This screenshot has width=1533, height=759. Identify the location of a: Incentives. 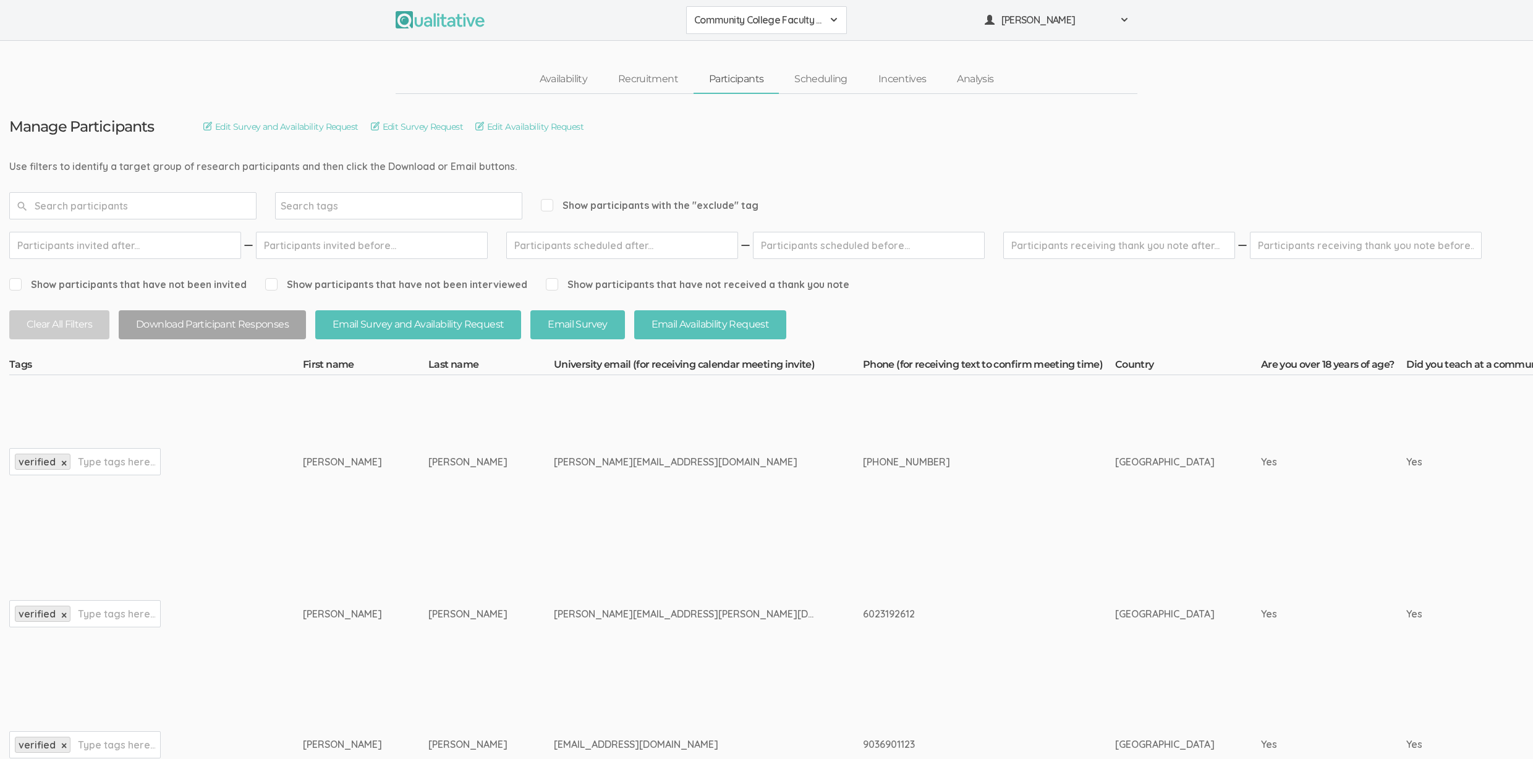
(902, 79).